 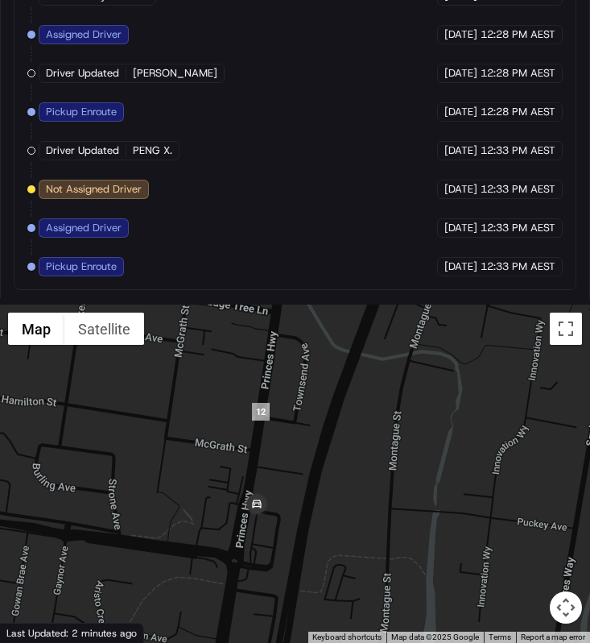 I want to click on span: Map data ©2025 Google, so click(x=435, y=636).